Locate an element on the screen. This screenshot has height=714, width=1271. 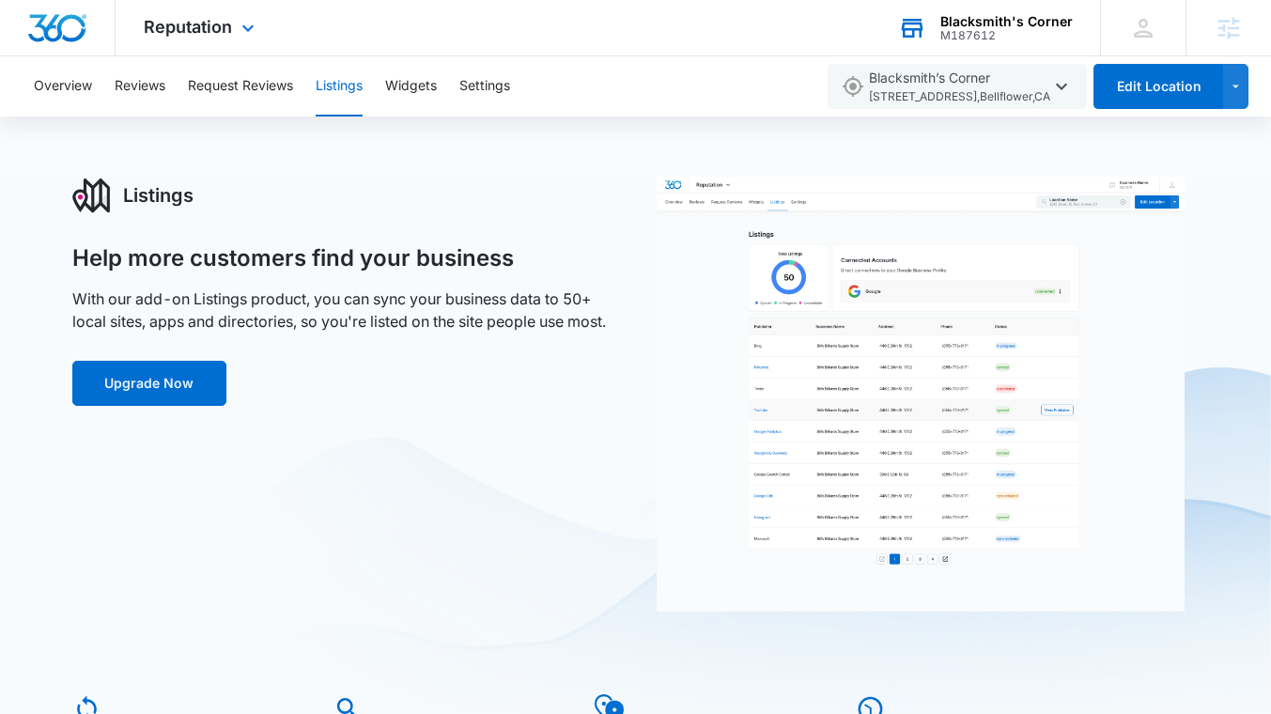
button: Widgets is located at coordinates (411, 86).